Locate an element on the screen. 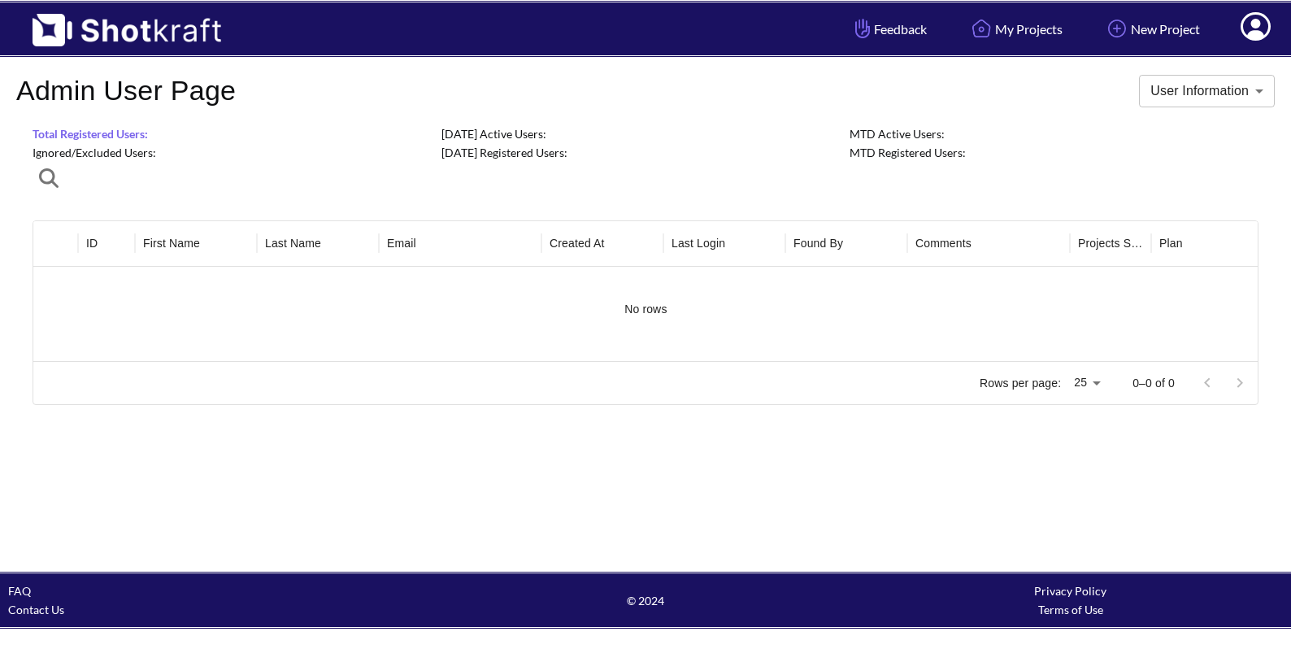 The height and width of the screenshot is (649, 1291). div: Last Name is located at coordinates (293, 243).